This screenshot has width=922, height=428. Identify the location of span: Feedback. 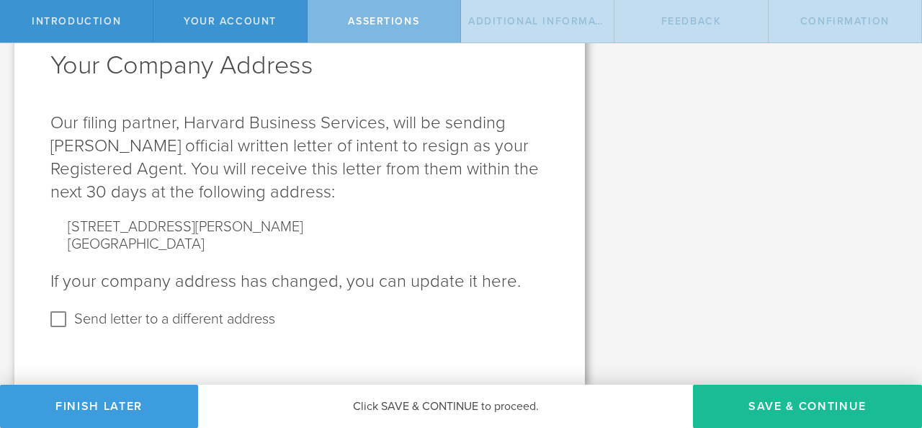
(692, 21).